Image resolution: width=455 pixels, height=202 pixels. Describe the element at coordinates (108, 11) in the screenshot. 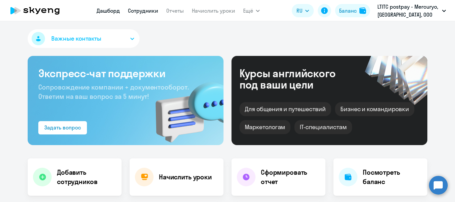

I see `a: Дашборд` at that location.